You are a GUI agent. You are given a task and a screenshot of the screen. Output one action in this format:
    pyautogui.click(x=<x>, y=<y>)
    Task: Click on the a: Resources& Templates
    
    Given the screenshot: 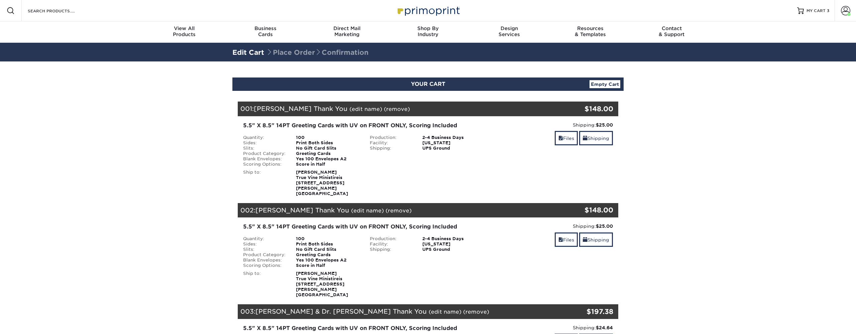 What is the action you would take?
    pyautogui.click(x=590, y=32)
    